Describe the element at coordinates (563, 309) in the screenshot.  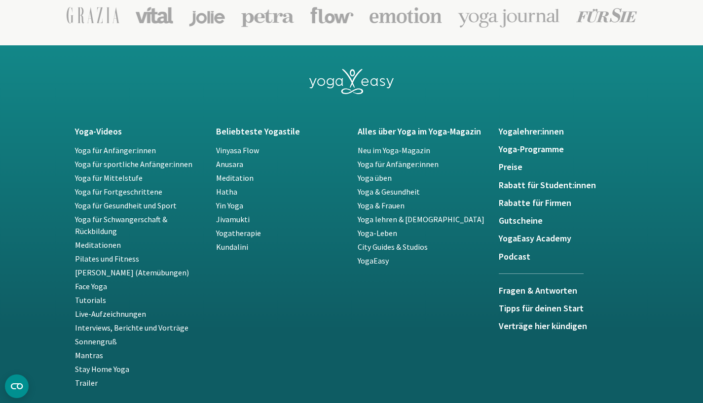
I see `h5: Tipps für deinen Start` at that location.